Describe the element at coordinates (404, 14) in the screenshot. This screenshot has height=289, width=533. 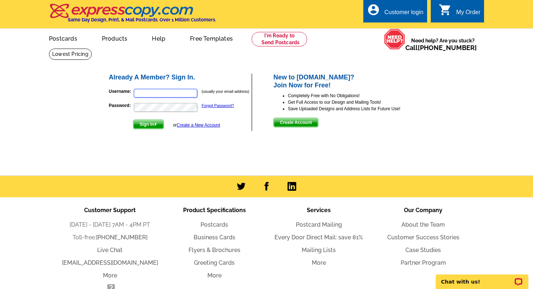
I see `div: Customer login` at that location.